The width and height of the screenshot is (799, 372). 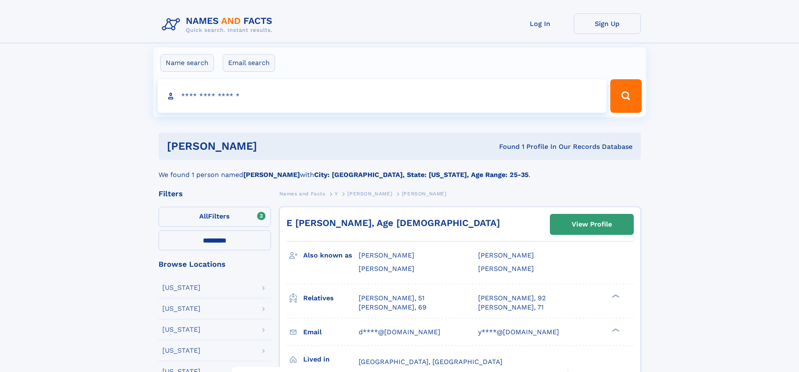 I want to click on span: All, so click(x=203, y=216).